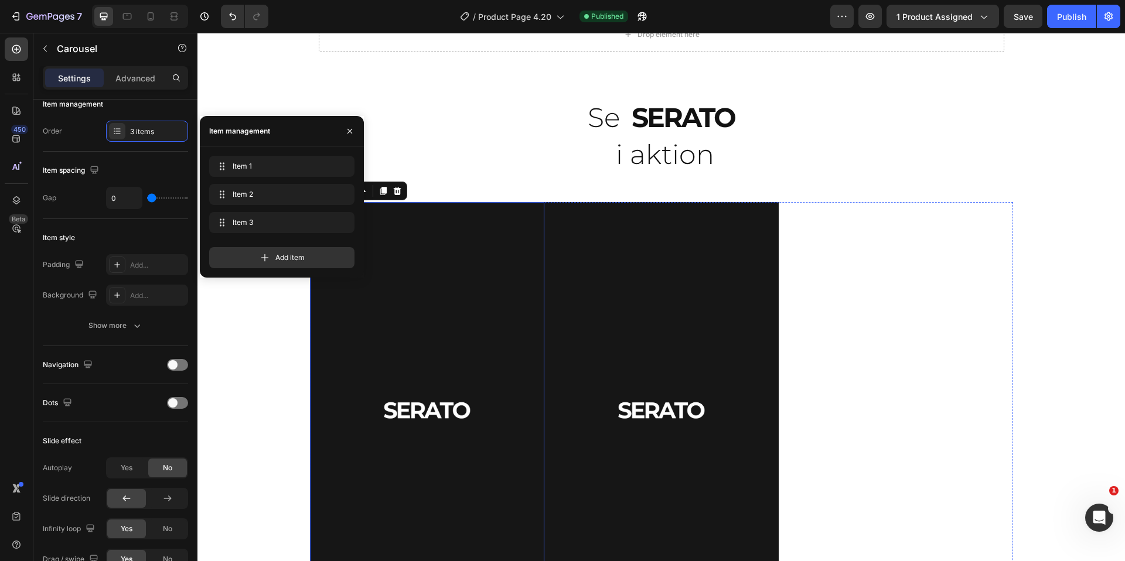 This screenshot has width=1125, height=561. Describe the element at coordinates (74, 78) in the screenshot. I see `p: Settings` at that location.